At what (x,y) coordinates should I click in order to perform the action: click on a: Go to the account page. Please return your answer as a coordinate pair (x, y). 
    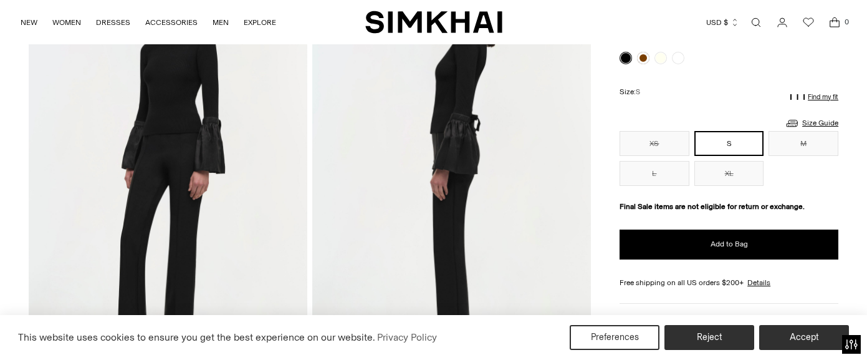
    Looking at the image, I should click on (782, 22).